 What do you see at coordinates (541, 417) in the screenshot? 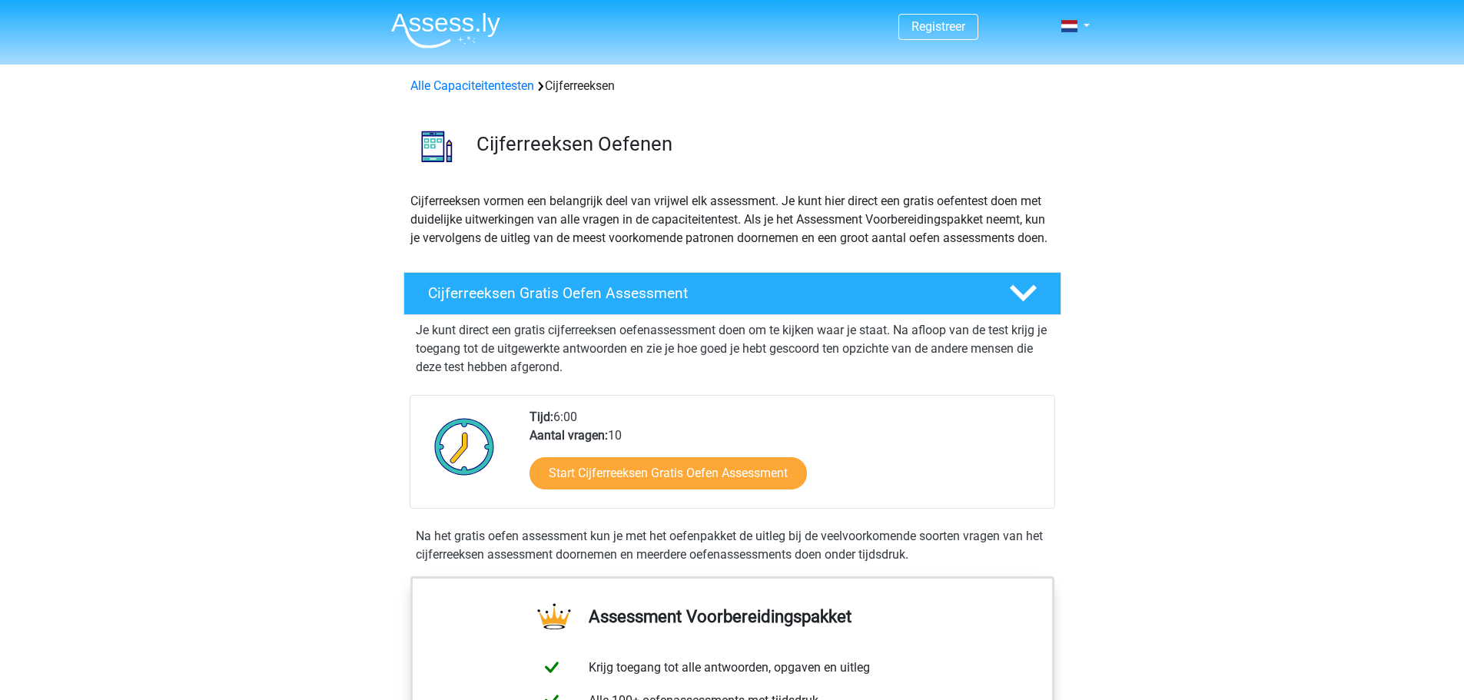
I see `b: Tijd:` at bounding box center [541, 417].